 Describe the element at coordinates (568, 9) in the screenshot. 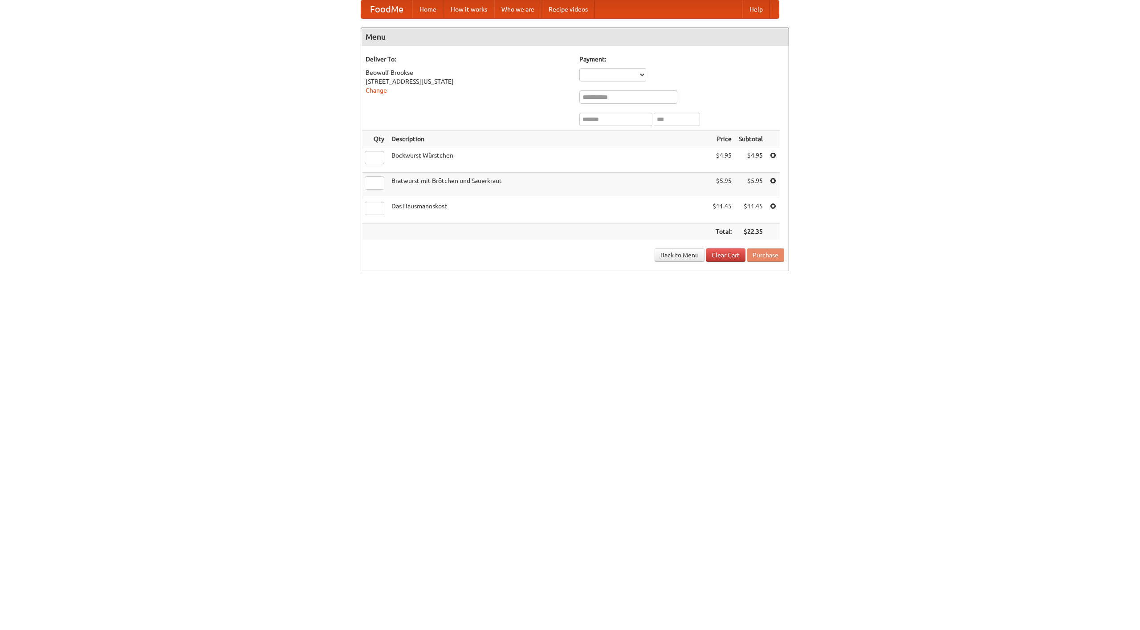

I see `a: Recipe videos` at that location.